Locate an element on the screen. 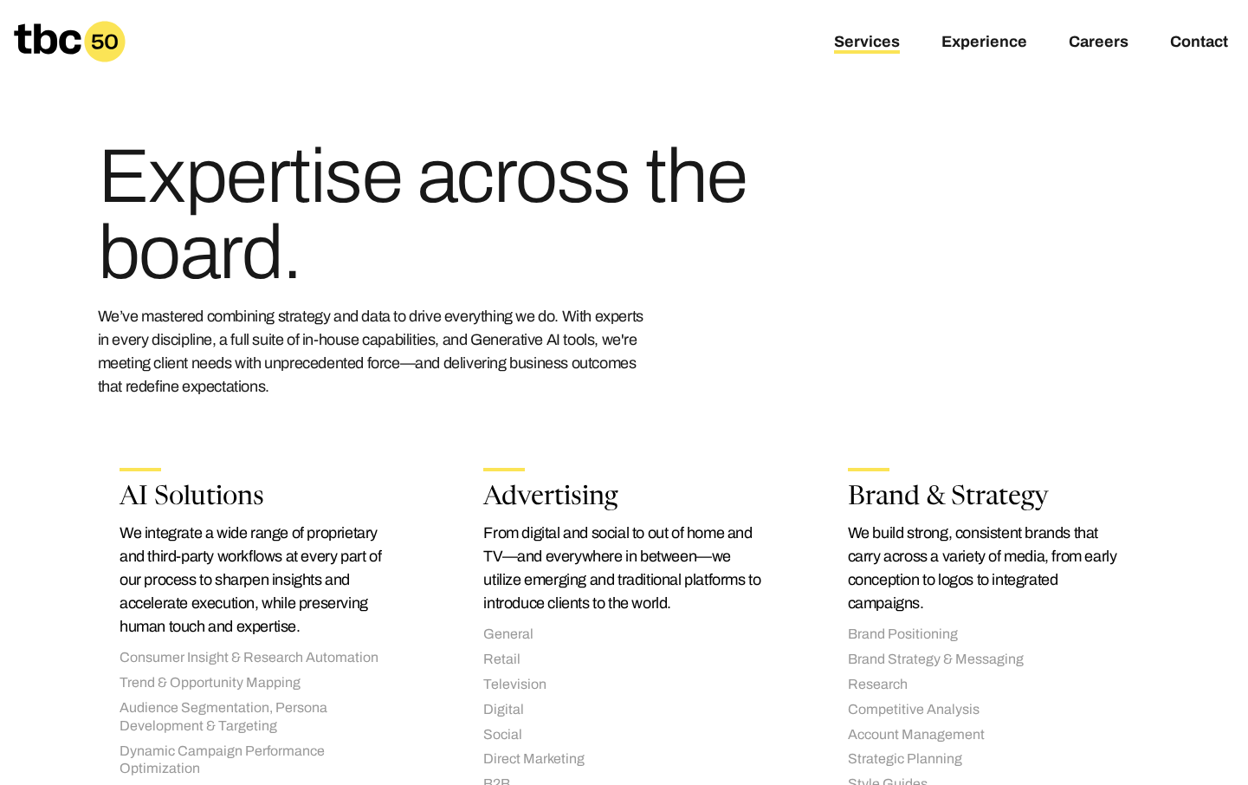  li: Account Management is located at coordinates (988, 735).